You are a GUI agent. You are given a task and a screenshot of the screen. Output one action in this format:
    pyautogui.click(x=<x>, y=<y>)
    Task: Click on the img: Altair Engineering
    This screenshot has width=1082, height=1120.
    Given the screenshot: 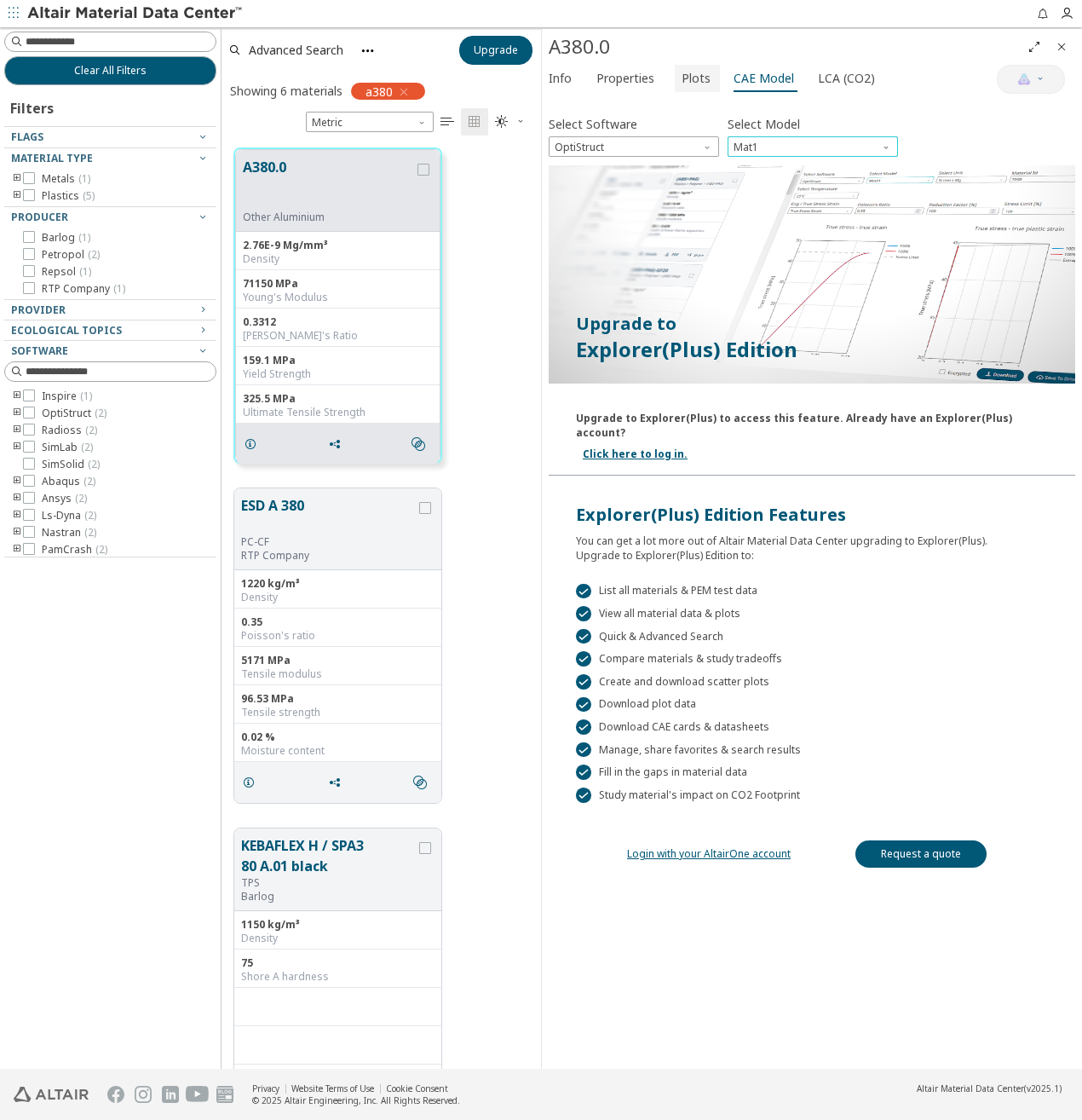 What is the action you would take?
    pyautogui.click(x=51, y=1095)
    